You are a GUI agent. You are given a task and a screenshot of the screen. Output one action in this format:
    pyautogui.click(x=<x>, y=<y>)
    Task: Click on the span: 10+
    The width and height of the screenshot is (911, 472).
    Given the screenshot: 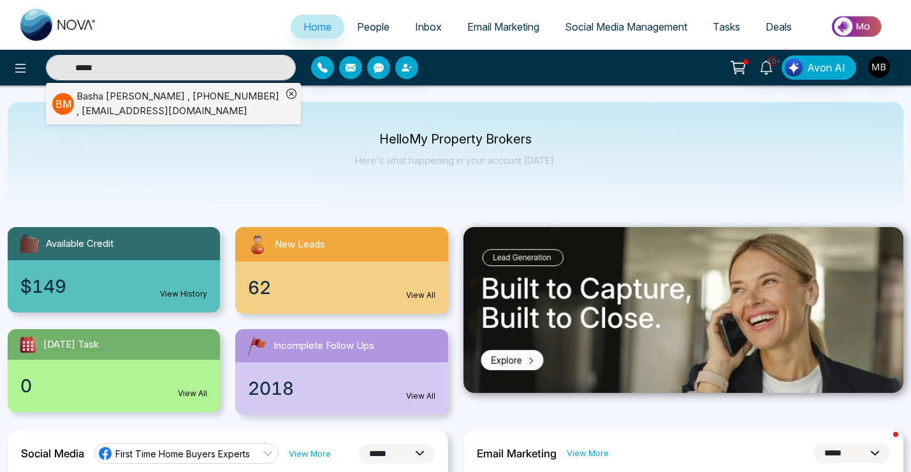 What is the action you would take?
    pyautogui.click(x=772, y=61)
    